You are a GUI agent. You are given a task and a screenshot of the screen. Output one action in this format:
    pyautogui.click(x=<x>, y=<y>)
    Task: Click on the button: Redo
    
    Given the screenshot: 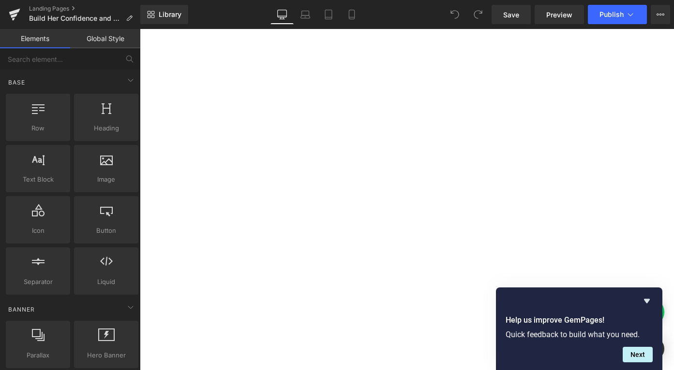 What is the action you would take?
    pyautogui.click(x=478, y=15)
    